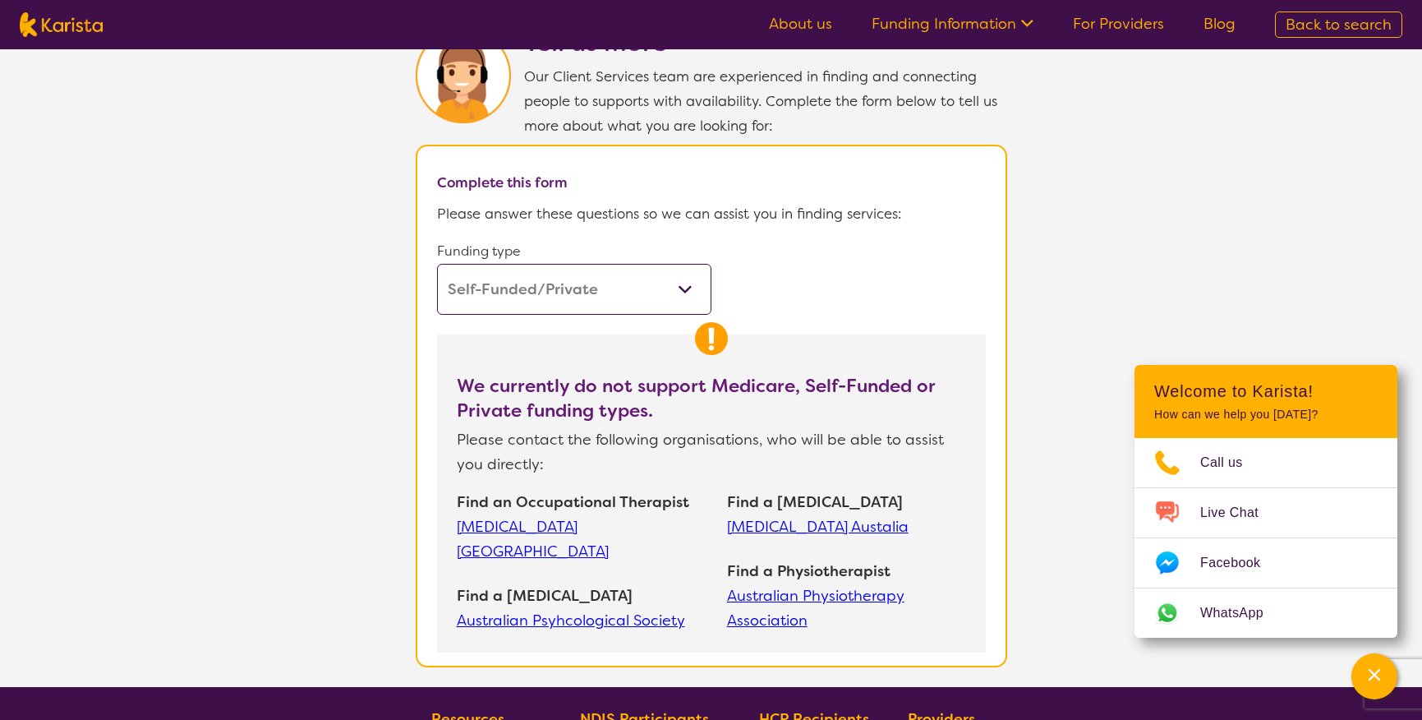 The width and height of the screenshot is (1422, 720). I want to click on img: Warning, so click(711, 338).